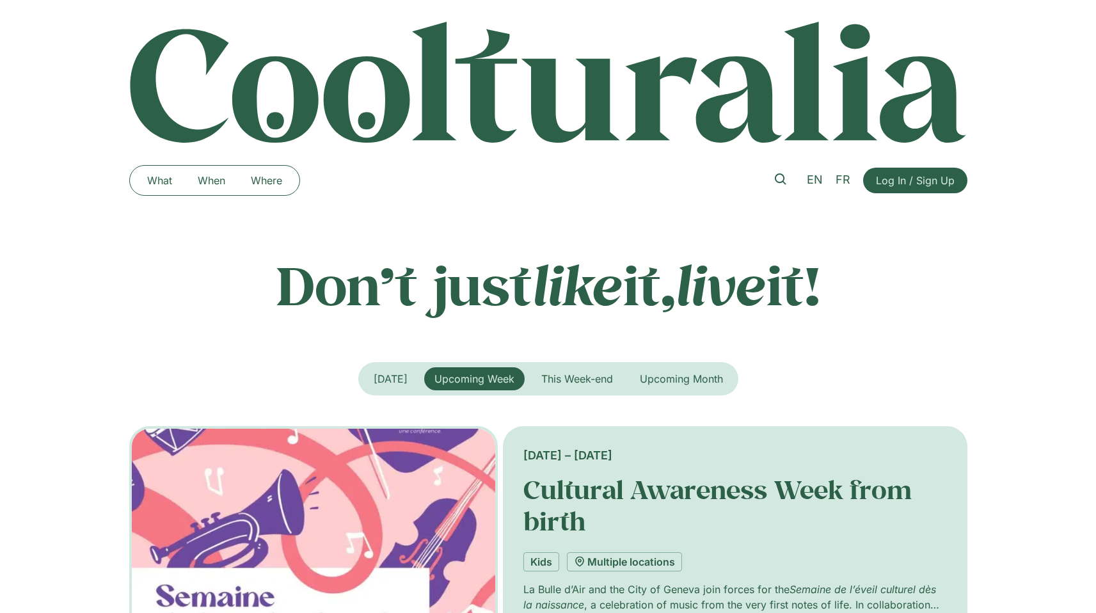  What do you see at coordinates (721, 284) in the screenshot?
I see `em: live` at bounding box center [721, 284].